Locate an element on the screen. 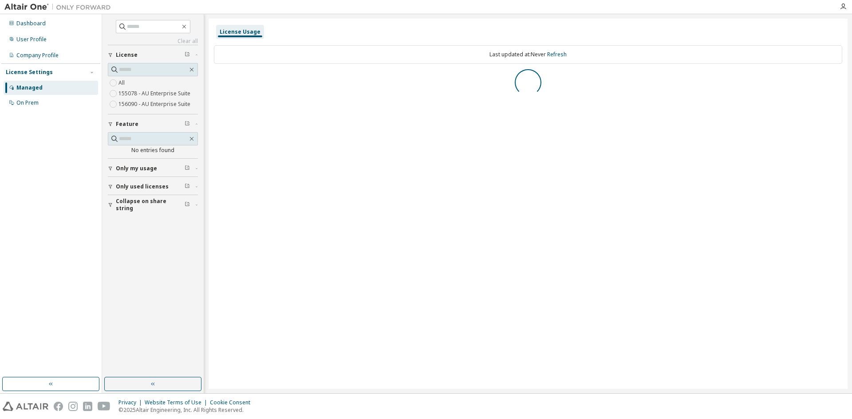 This screenshot has height=419, width=852. a: Refresh is located at coordinates (557, 54).